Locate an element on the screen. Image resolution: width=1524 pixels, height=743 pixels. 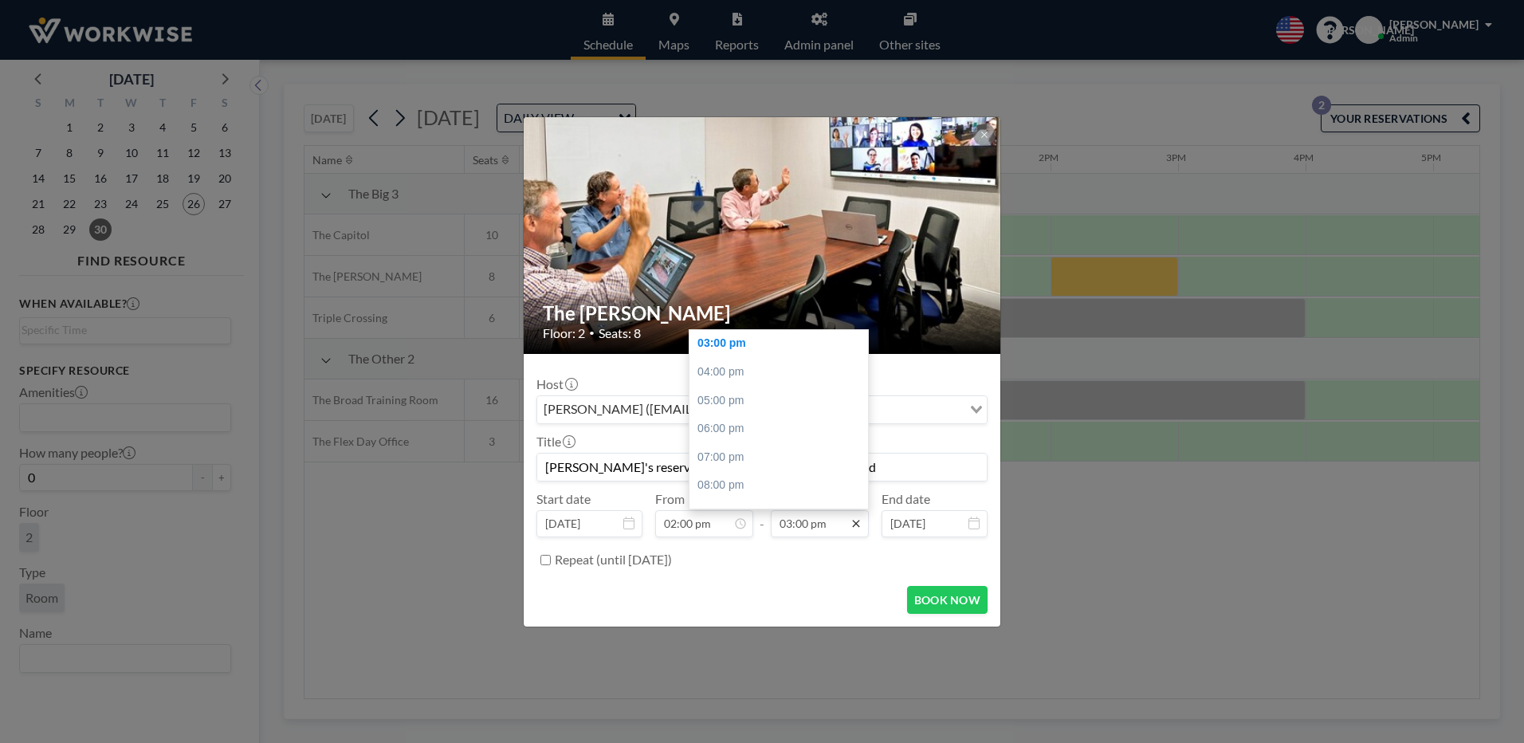
label: Start date is located at coordinates (563, 499).